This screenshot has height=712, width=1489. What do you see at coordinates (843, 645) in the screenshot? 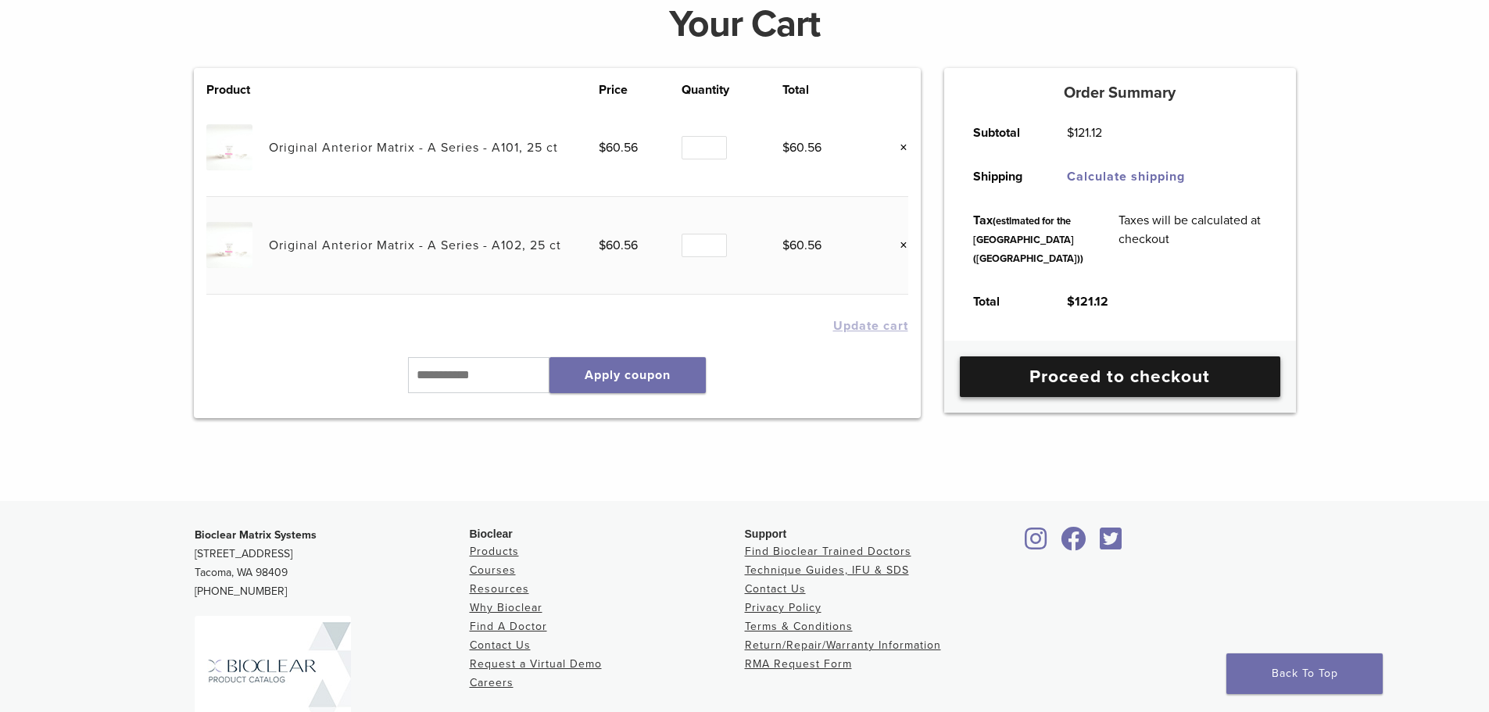
I see `a: Return/Repair/Warranty Information` at bounding box center [843, 645].